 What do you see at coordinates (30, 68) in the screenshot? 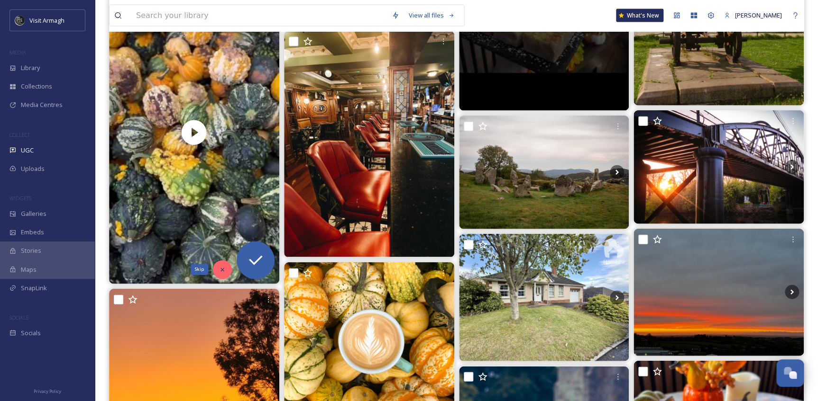
I see `span: Library` at bounding box center [30, 68].